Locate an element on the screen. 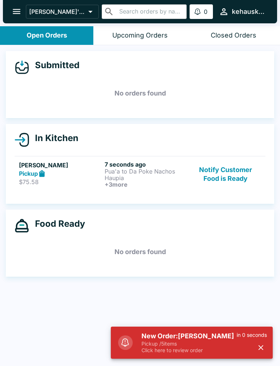  p: 0 is located at coordinates (206, 12).